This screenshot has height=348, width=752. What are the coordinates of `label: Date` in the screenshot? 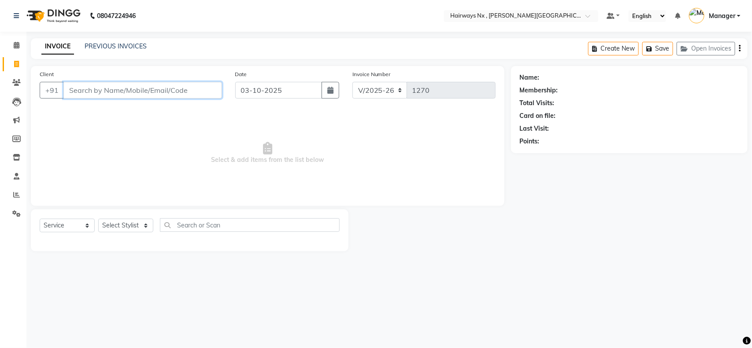 It's located at (241, 74).